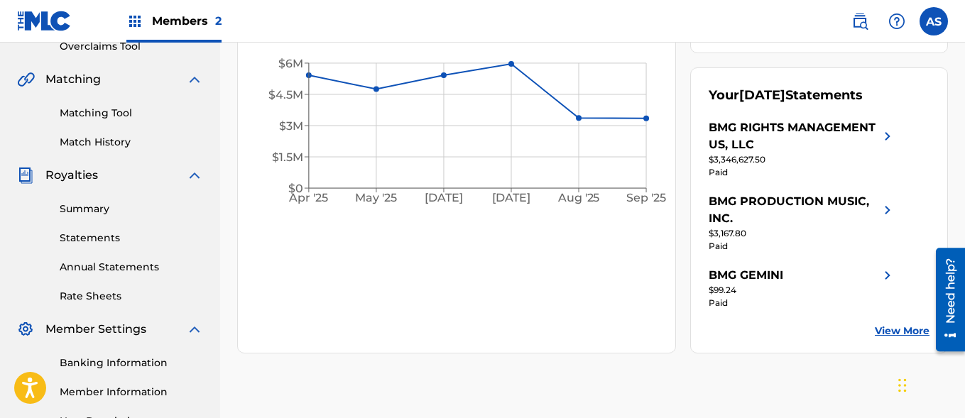  What do you see at coordinates (286, 94) in the screenshot?
I see `tspan: $4.5M` at bounding box center [286, 94].